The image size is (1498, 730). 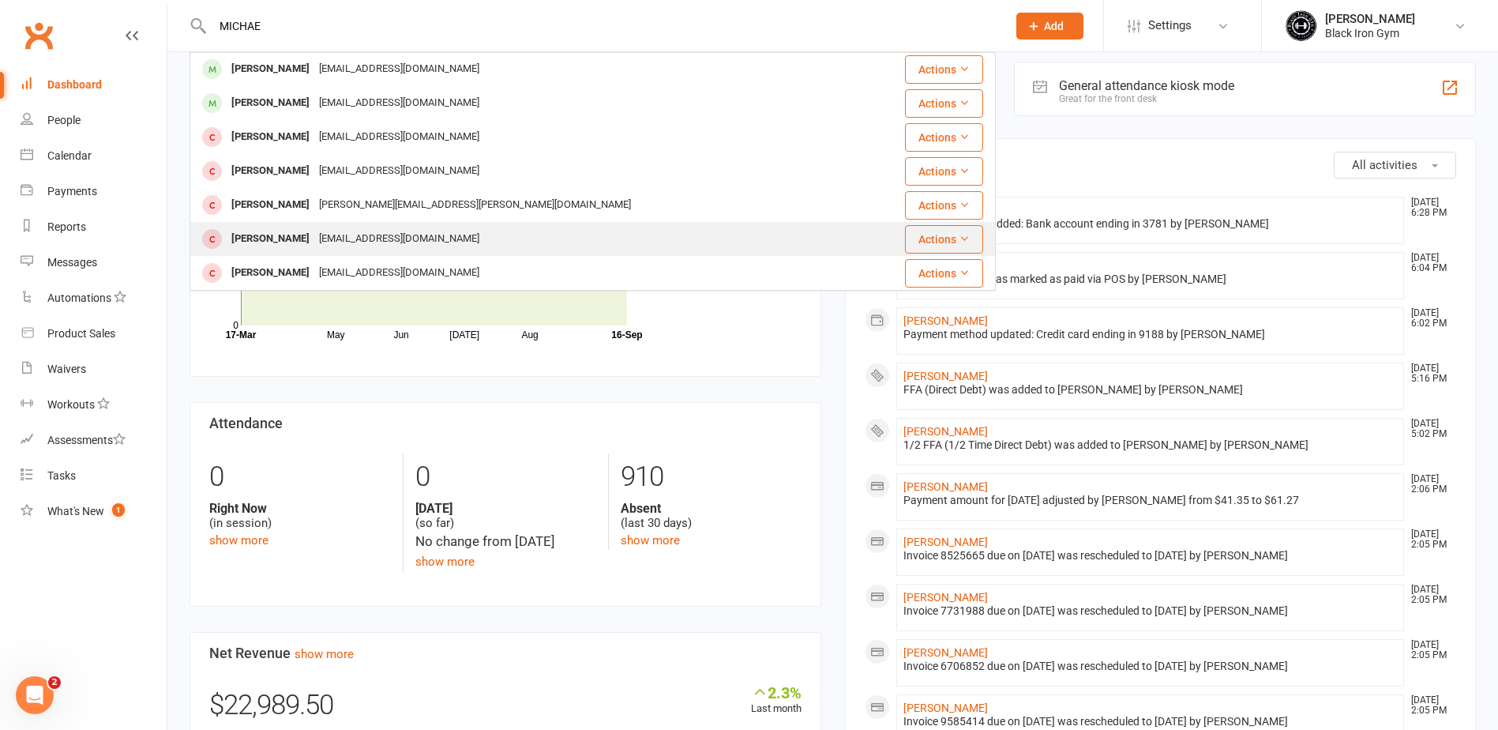 What do you see at coordinates (1170, 25) in the screenshot?
I see `span: Settings` at bounding box center [1170, 25].